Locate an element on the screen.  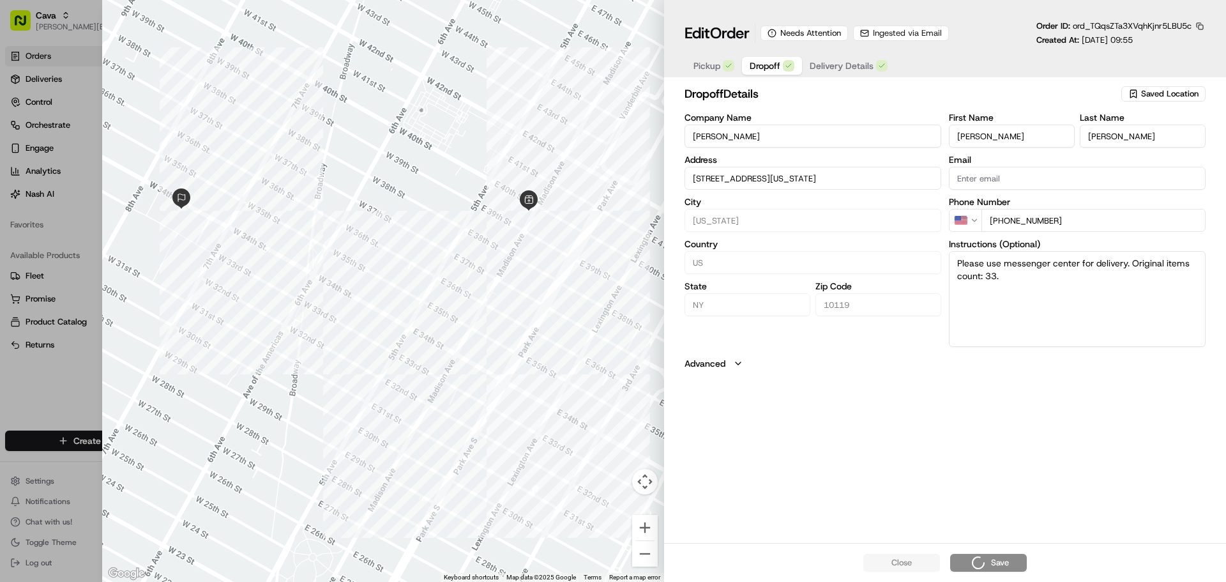
input: Got a question? Start typing here... is located at coordinates (132, 89).